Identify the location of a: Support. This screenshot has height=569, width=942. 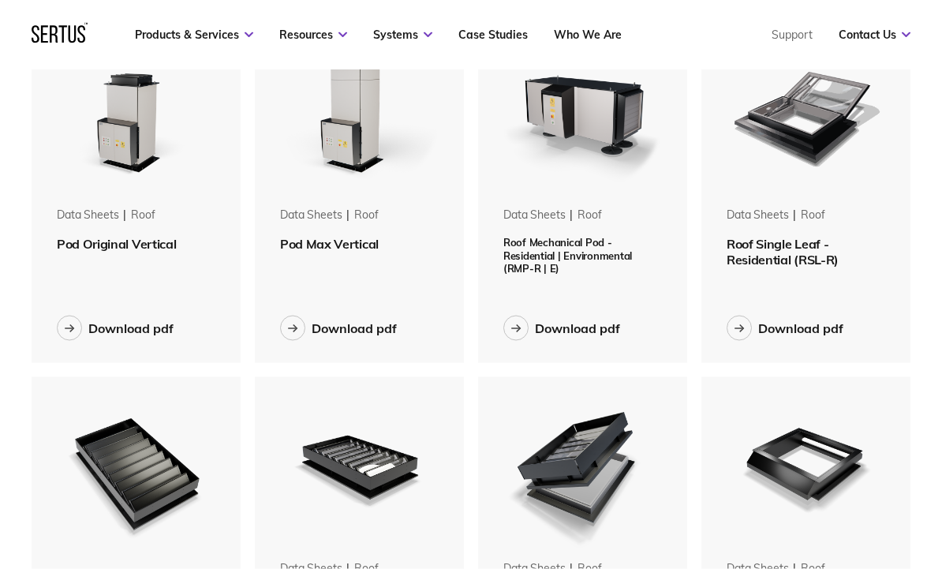
(792, 35).